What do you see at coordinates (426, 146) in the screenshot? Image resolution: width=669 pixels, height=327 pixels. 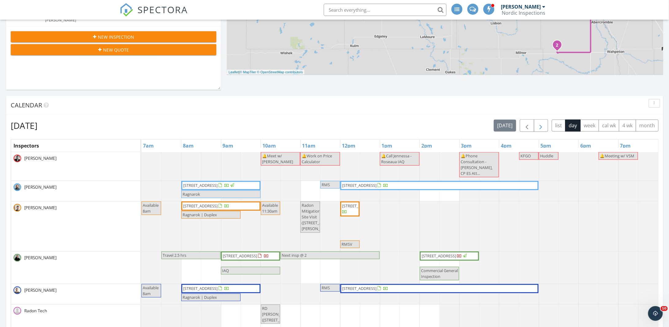 I see `a: 2pm` at bounding box center [426, 146].